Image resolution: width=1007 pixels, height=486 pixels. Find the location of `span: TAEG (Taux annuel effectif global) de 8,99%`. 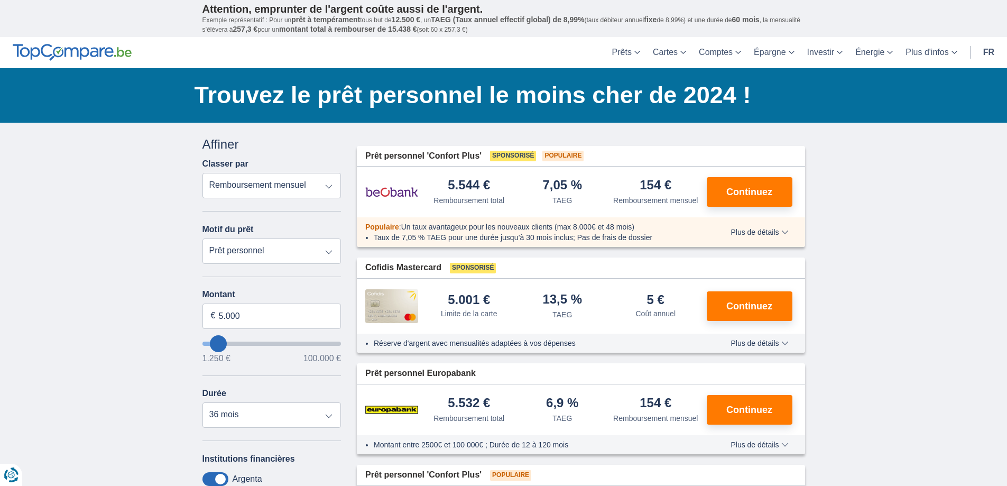

span: TAEG (Taux annuel effectif global) de 8,99% is located at coordinates (507, 20).